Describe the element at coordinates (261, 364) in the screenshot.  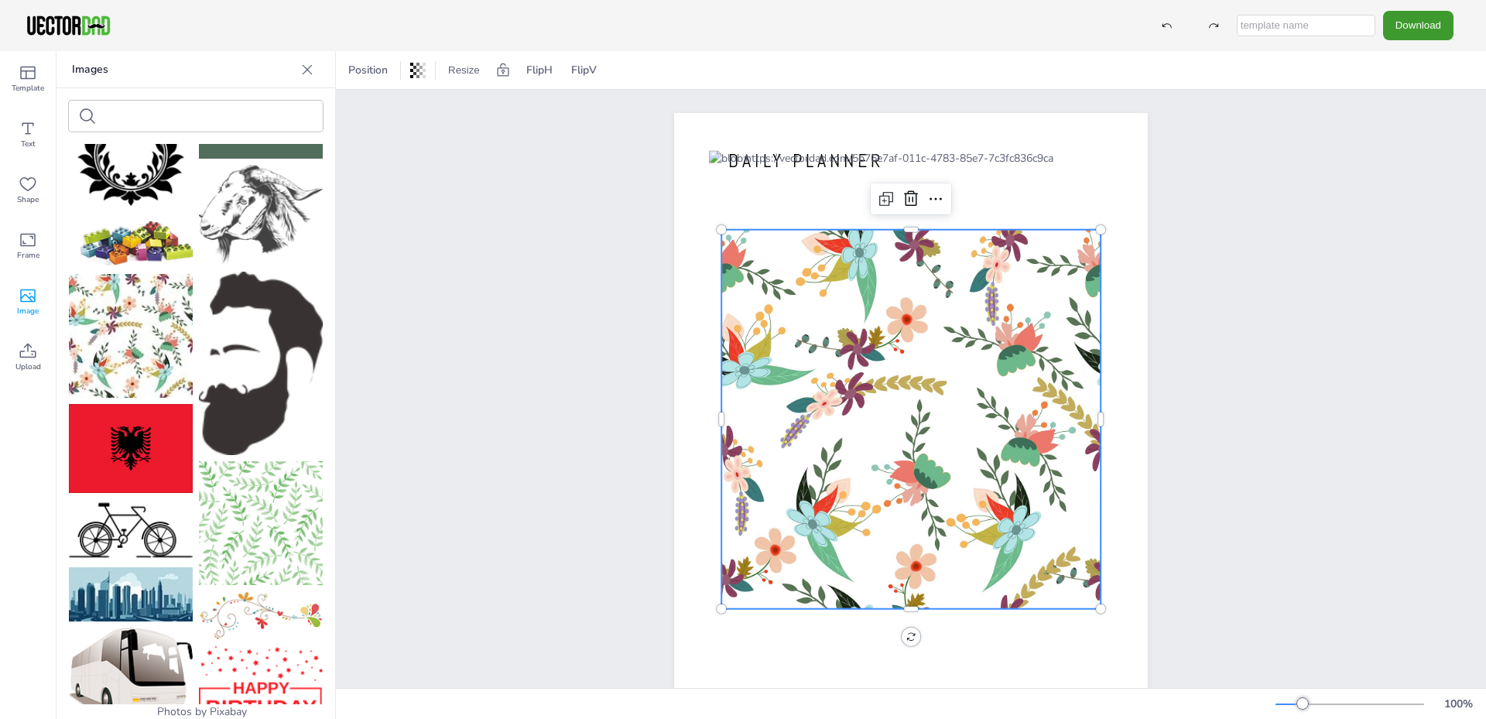
I see `img: man-3263509_150.png` at that location.